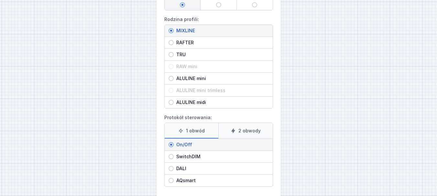  Describe the element at coordinates (182, 5) in the screenshot. I see `input: Natynkowy` at that location.